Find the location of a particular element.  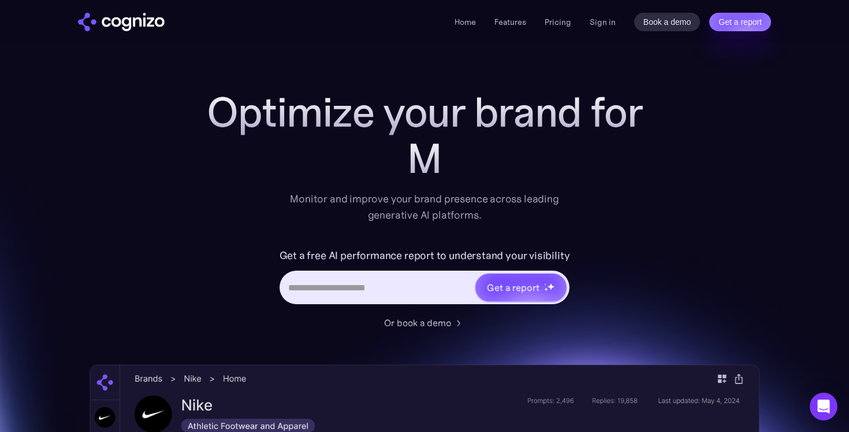

div: Or book a demo is located at coordinates (418, 322).